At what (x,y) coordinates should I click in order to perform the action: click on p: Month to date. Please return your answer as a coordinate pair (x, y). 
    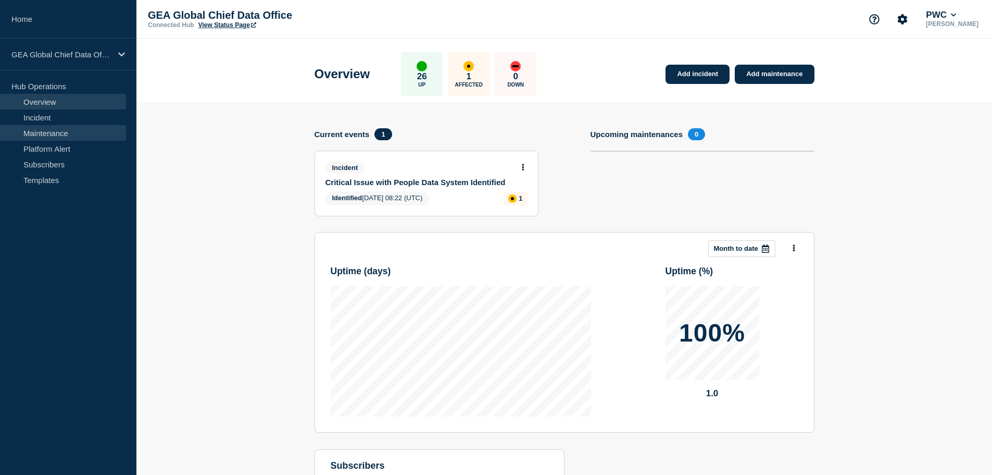
    Looking at the image, I should click on (736, 248).